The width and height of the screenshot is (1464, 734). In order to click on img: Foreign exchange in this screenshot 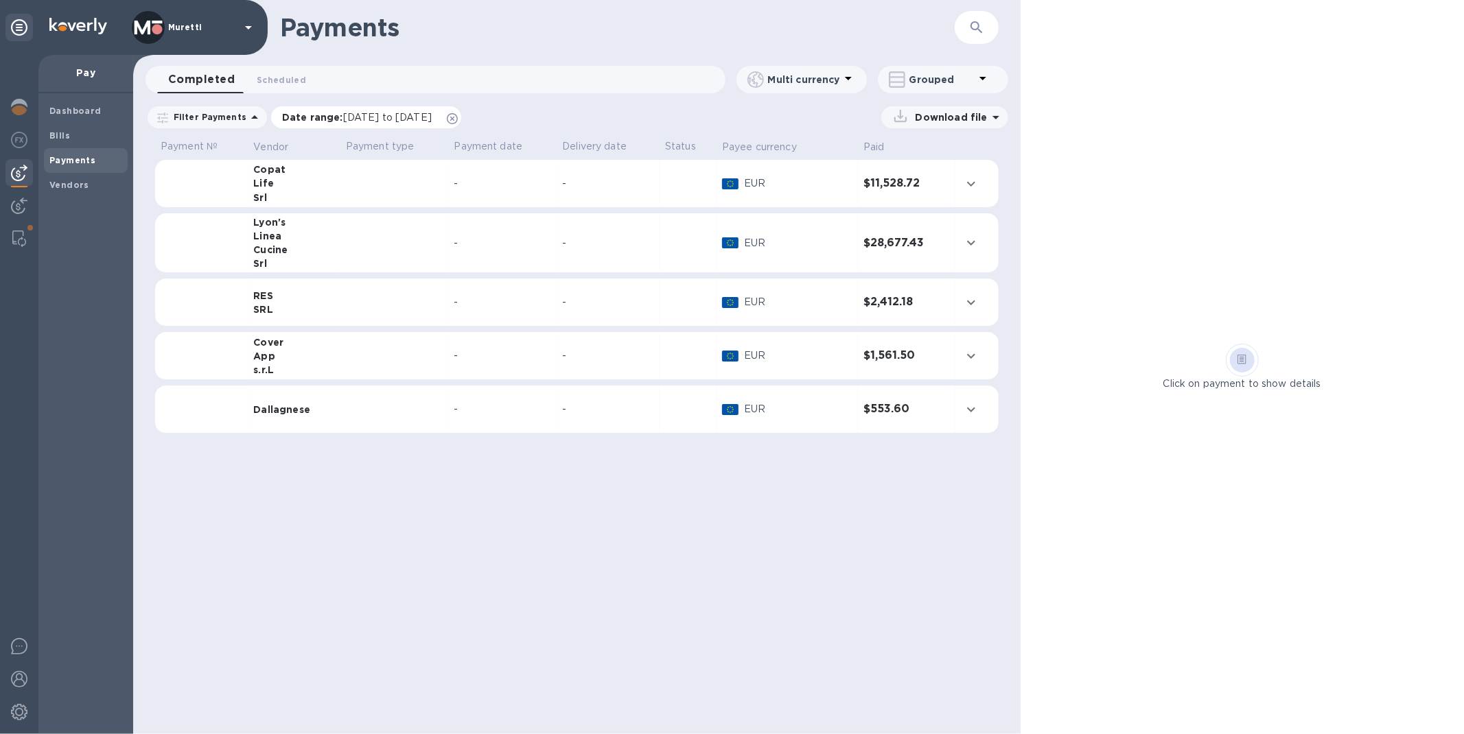, I will do `click(19, 140)`.